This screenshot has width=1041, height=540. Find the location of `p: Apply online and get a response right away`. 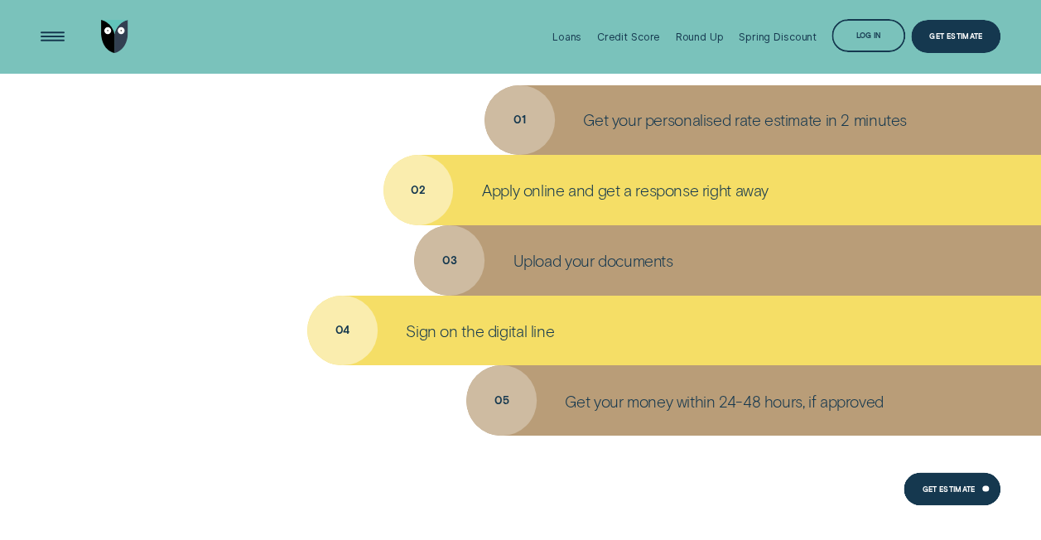

p: Apply online and get a response right away is located at coordinates (625, 191).